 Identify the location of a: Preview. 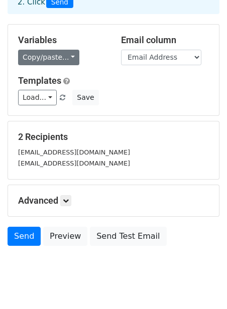
(65, 236).